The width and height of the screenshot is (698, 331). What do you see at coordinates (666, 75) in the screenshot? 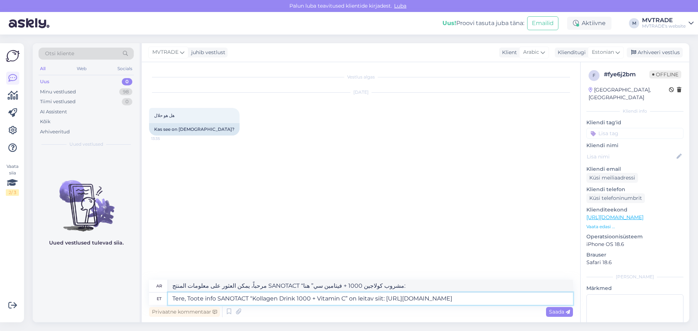
I see `span: Offline` at bounding box center [666, 75].